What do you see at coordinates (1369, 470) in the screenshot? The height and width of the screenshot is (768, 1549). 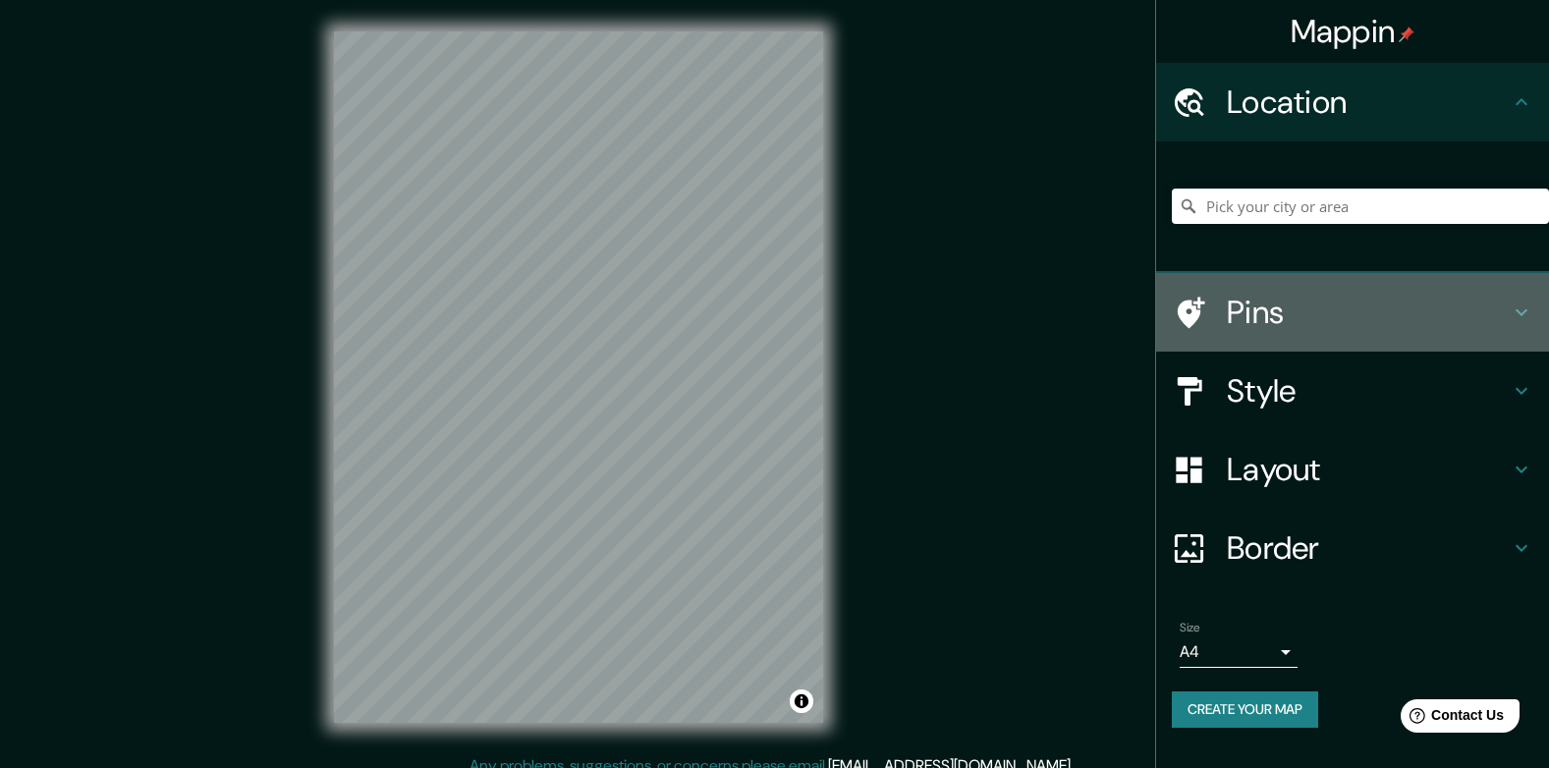 I see `h4: Layout` at bounding box center [1369, 470].